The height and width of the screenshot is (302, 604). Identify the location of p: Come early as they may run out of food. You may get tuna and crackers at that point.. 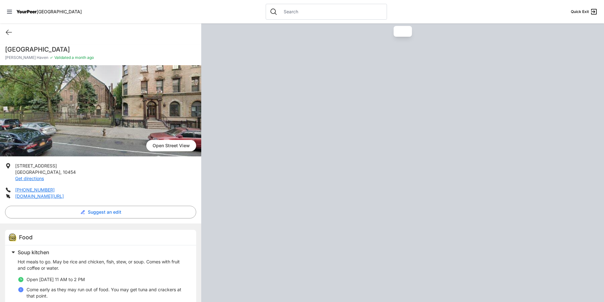
(107, 292).